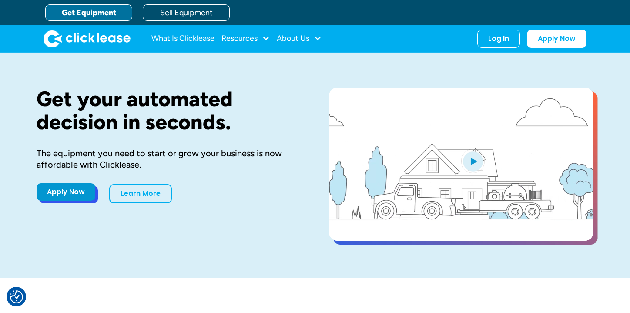 This screenshot has height=313, width=630. What do you see at coordinates (183, 39) in the screenshot?
I see `a: What Is Clicklease` at bounding box center [183, 39].